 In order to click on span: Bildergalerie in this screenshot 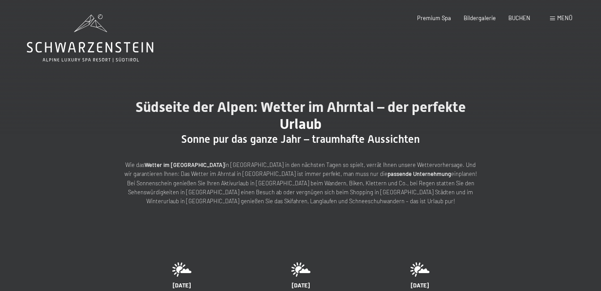, I will do `click(480, 18)`.